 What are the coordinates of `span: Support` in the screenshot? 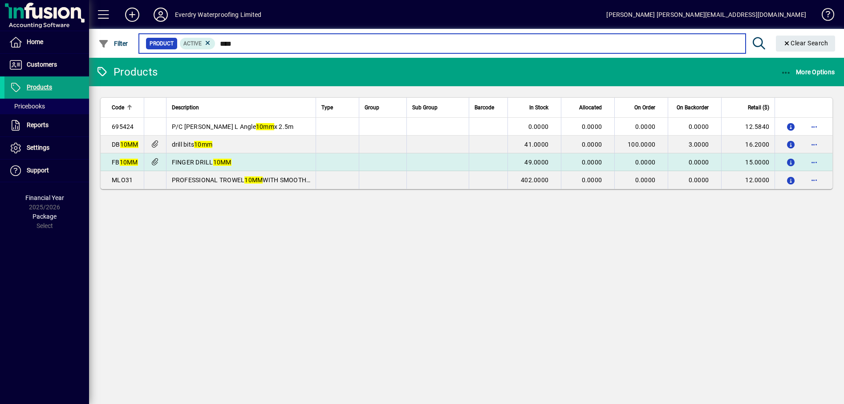 It's located at (38, 170).